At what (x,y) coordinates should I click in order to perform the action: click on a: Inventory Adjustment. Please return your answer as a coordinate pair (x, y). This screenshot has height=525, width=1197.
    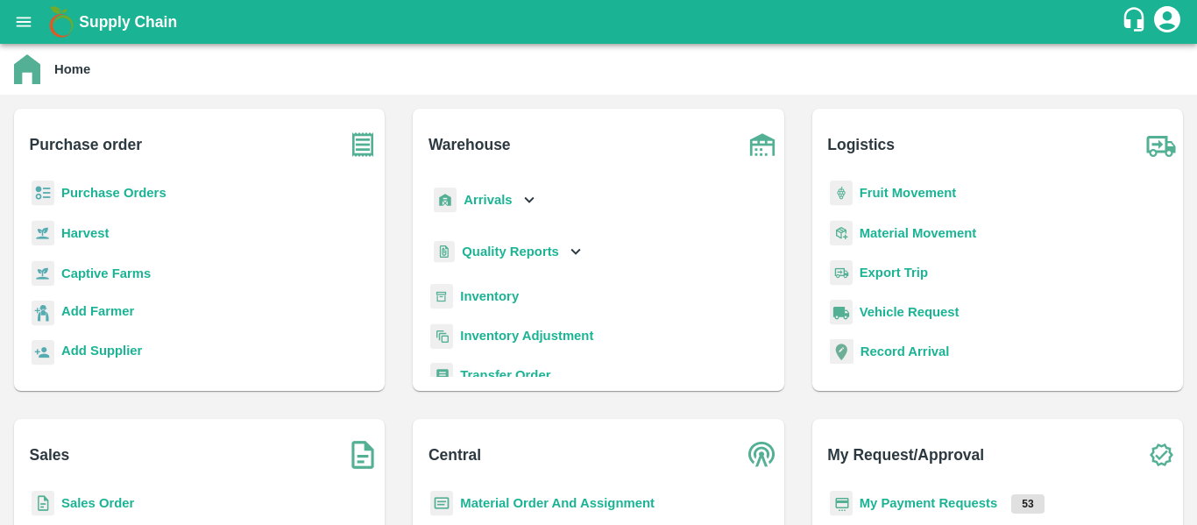
    Looking at the image, I should click on (527, 336).